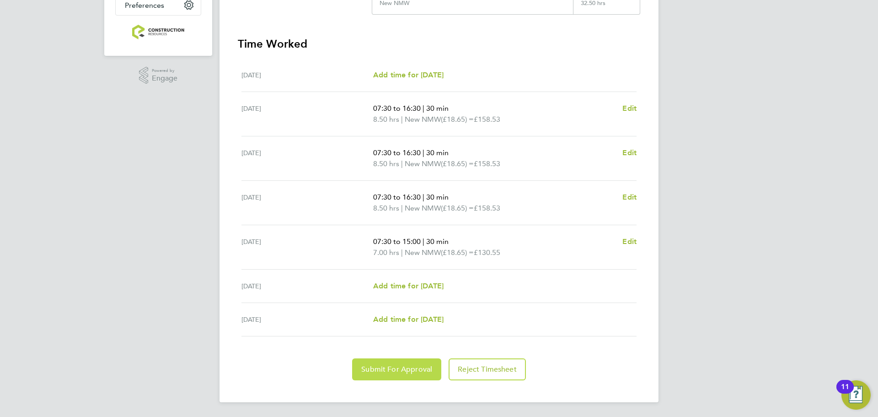 This screenshot has width=878, height=417. I want to click on span: Preferences, so click(145, 5).